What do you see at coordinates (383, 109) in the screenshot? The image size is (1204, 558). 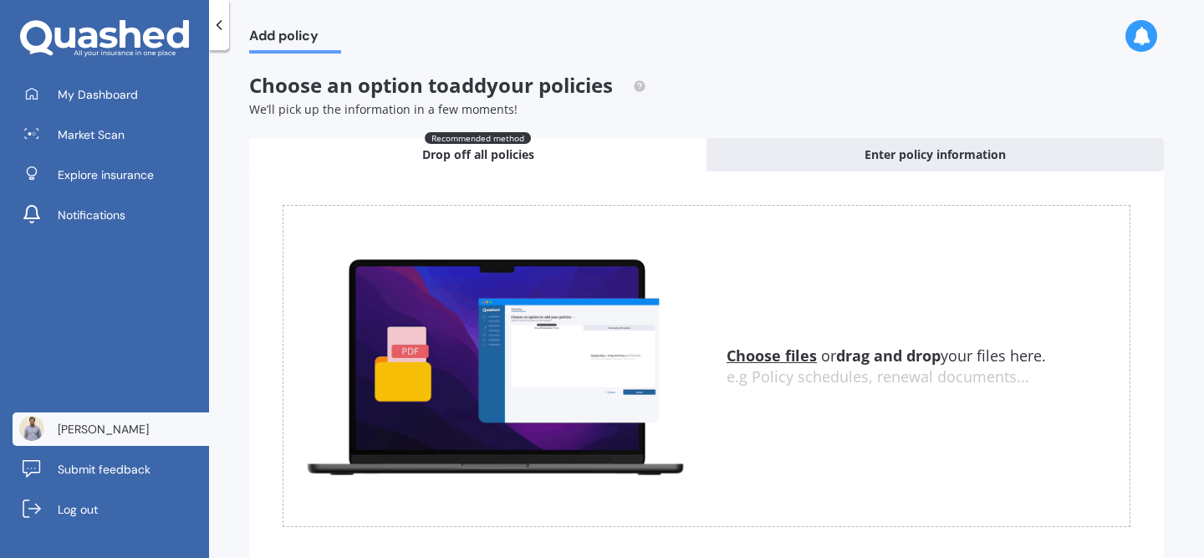 I see `span: We’ll pick up the information in a few moments!` at bounding box center [383, 109].